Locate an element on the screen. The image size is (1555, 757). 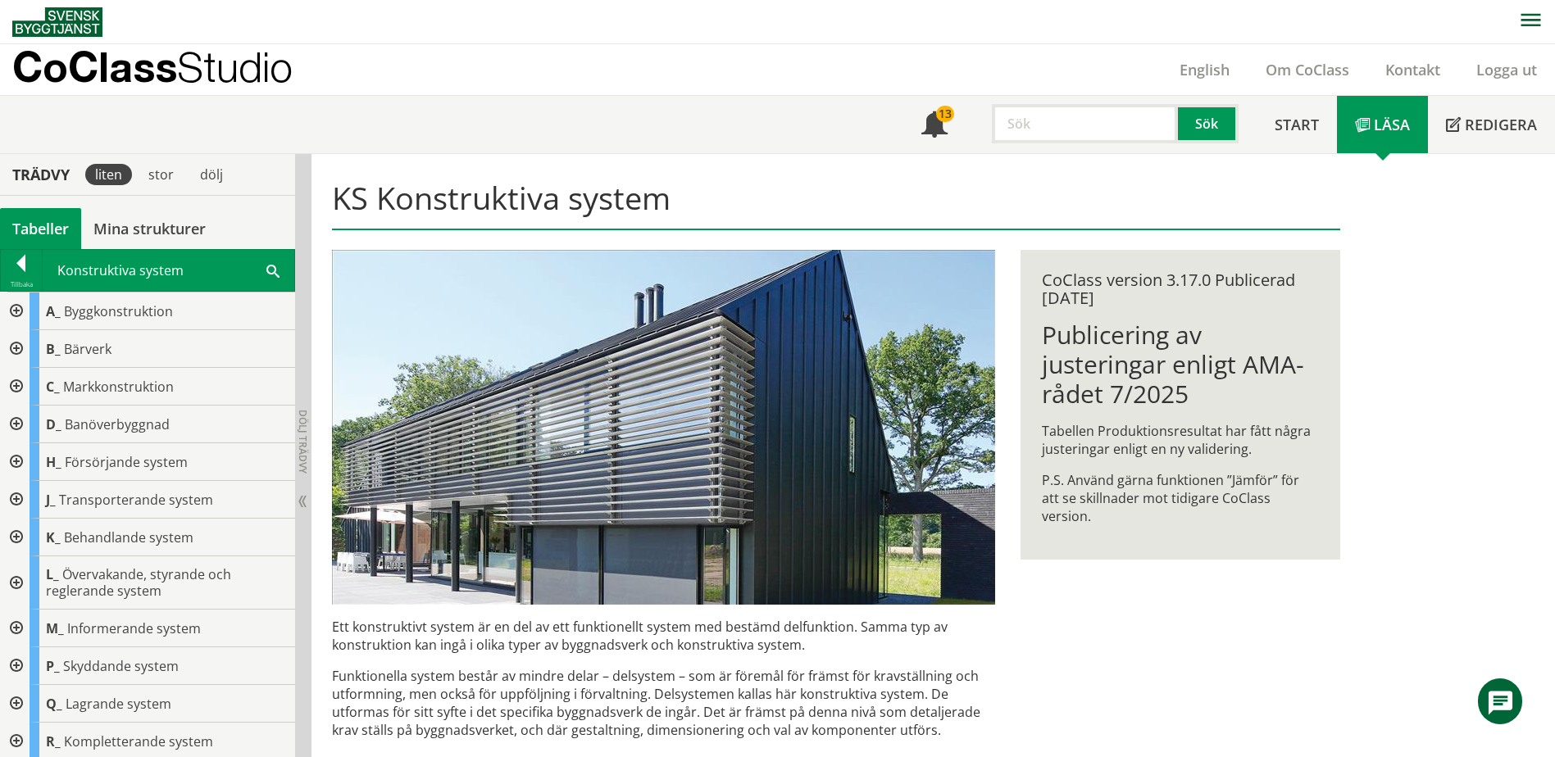
span: Dölj trädvy is located at coordinates (302, 442).